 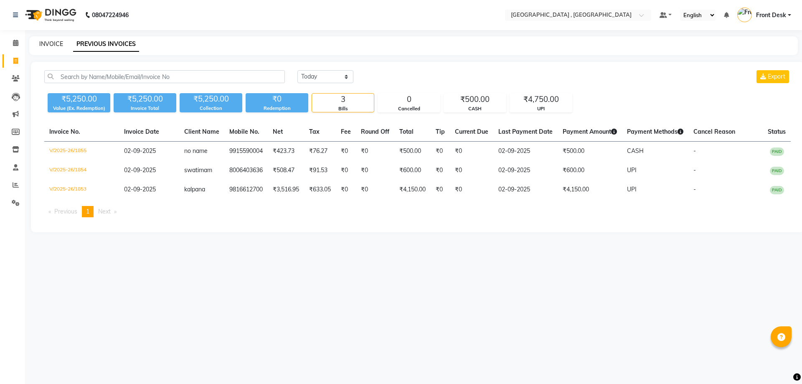 What do you see at coordinates (771, 15) in the screenshot?
I see `span: Front Desk` at bounding box center [771, 15].